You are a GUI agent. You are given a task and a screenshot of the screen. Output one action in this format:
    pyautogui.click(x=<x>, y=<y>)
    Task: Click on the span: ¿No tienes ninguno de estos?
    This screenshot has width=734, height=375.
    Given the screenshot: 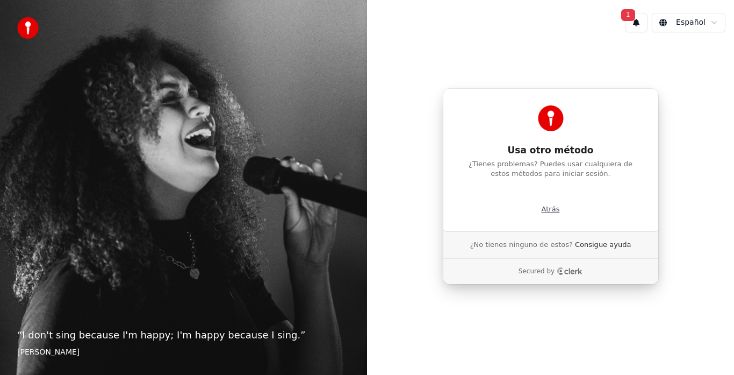 What is the action you would take?
    pyautogui.click(x=521, y=245)
    